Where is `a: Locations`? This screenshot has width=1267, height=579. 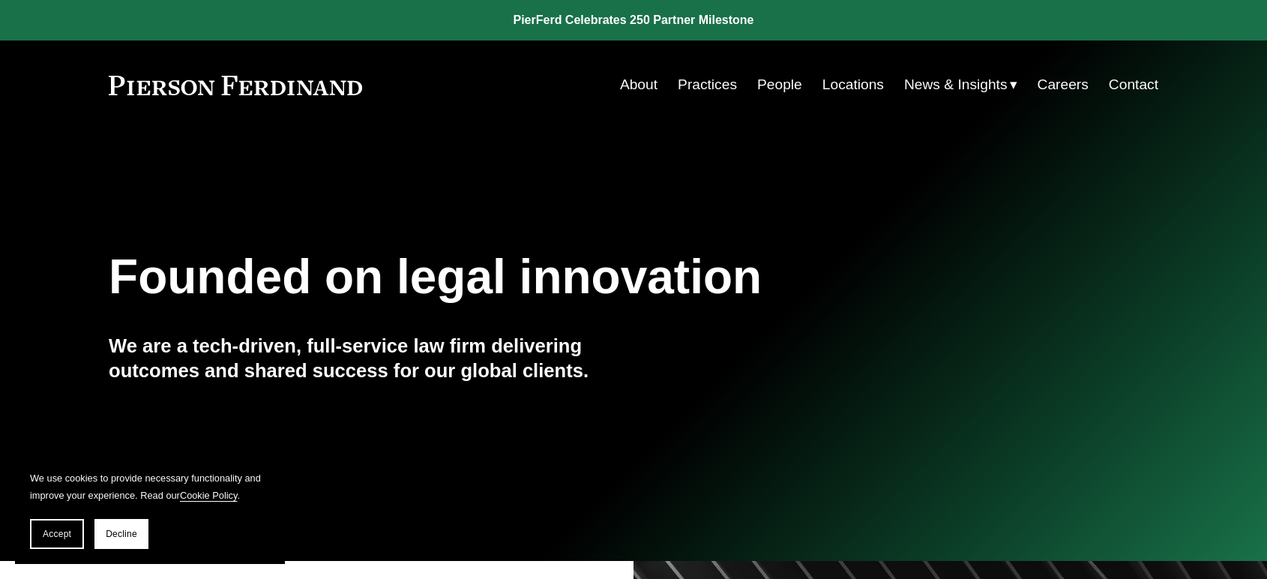
a: Locations is located at coordinates (853, 85).